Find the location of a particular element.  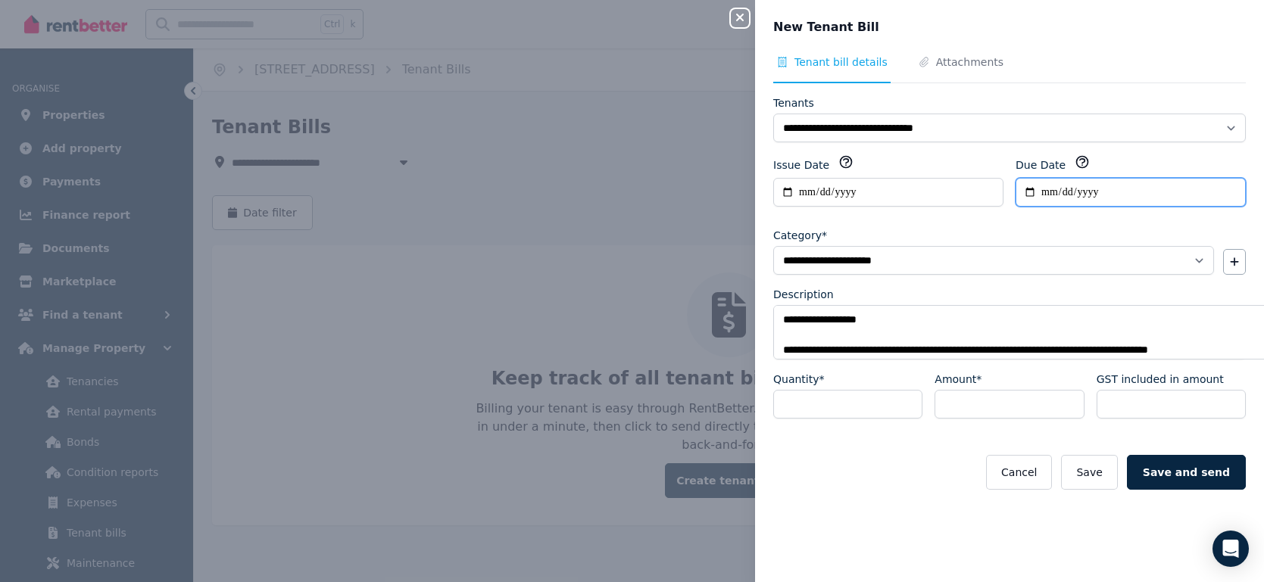

button: Save is located at coordinates (1089, 473).